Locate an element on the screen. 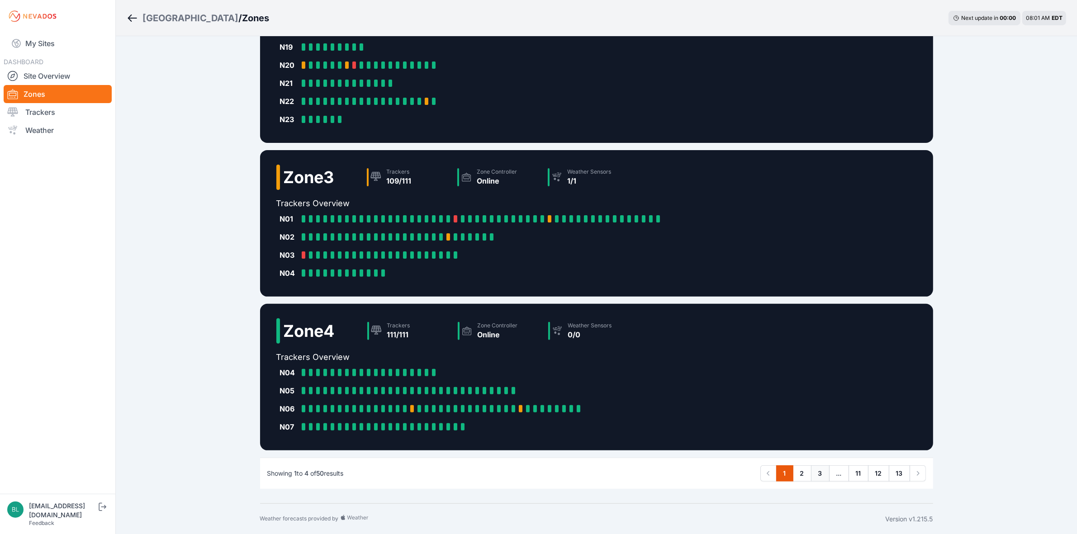 This screenshot has width=1077, height=534. a: Feedback is located at coordinates (42, 523).